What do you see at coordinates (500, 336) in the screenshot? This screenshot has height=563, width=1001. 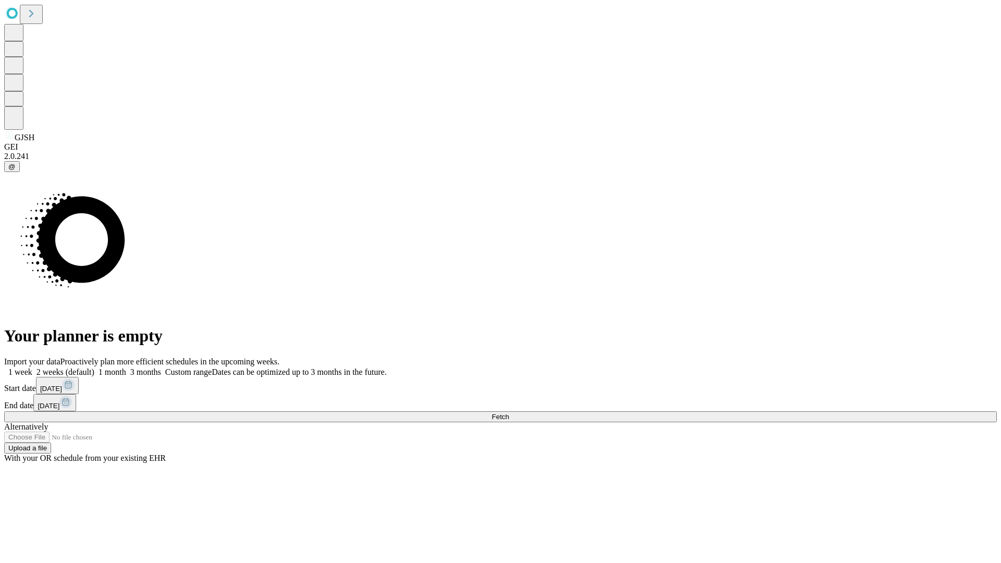 I see `h1: Your planner is empty` at bounding box center [500, 336].